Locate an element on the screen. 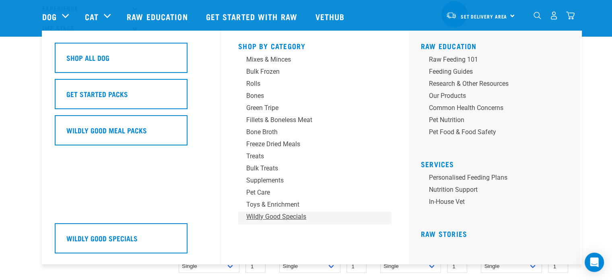  a: Freeze Dried Meals is located at coordinates (315, 145).